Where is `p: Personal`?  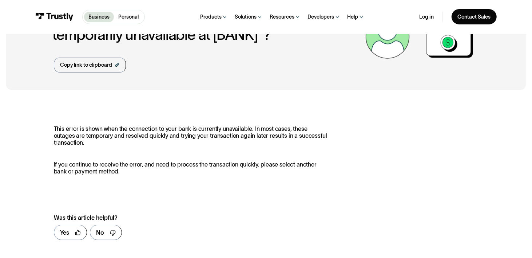 p: Personal is located at coordinates (128, 17).